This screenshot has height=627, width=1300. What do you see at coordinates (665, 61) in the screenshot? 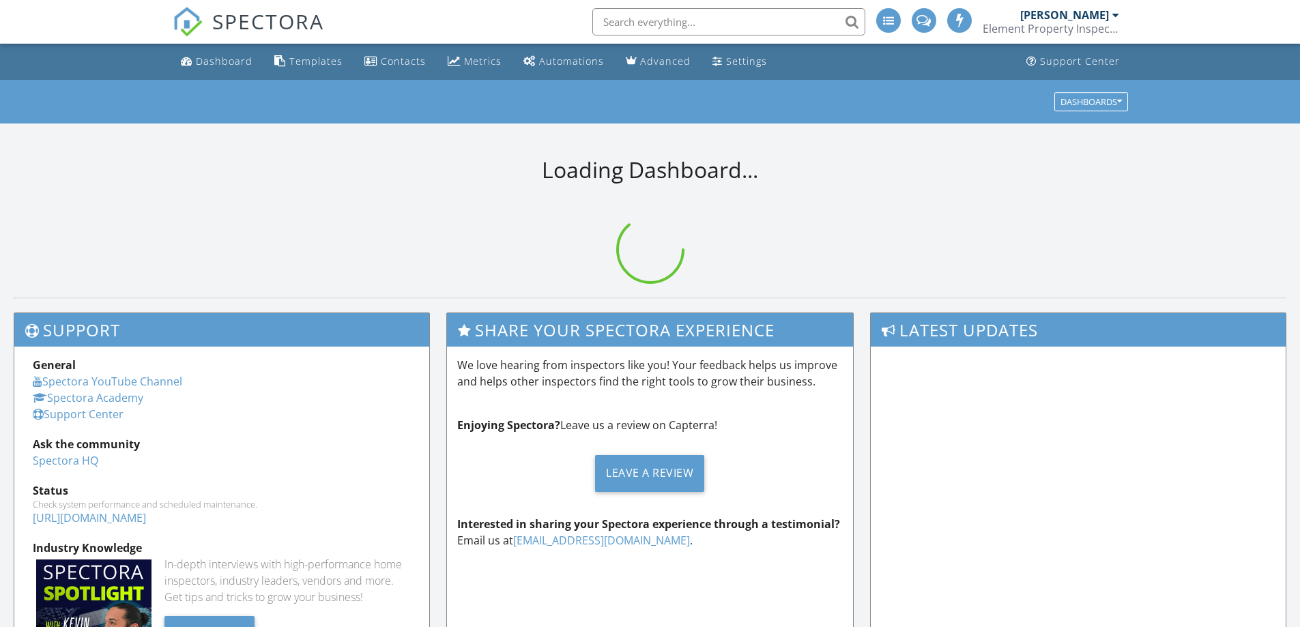
I see `div: Advanced` at bounding box center [665, 61].